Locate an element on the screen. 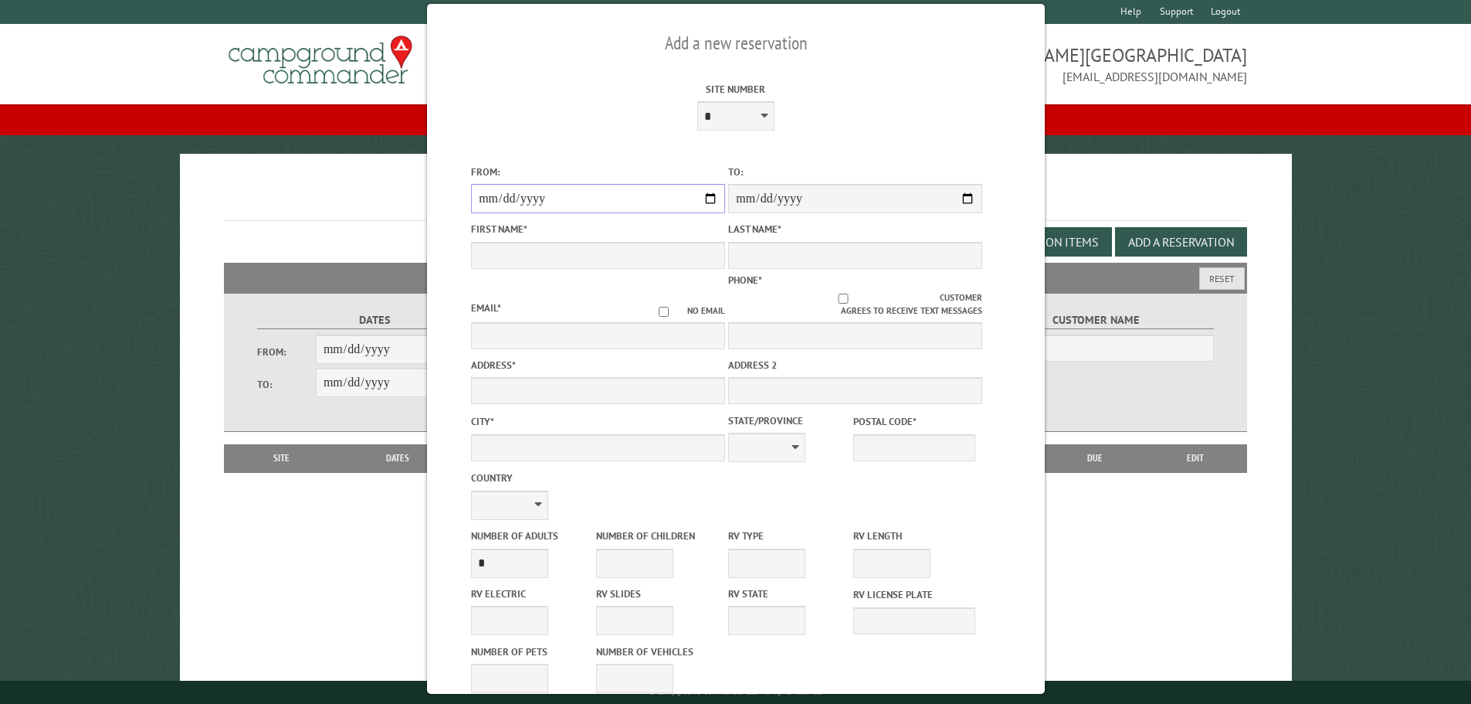 The width and height of the screenshot is (1471, 704). button: Reset is located at coordinates (1222, 278).